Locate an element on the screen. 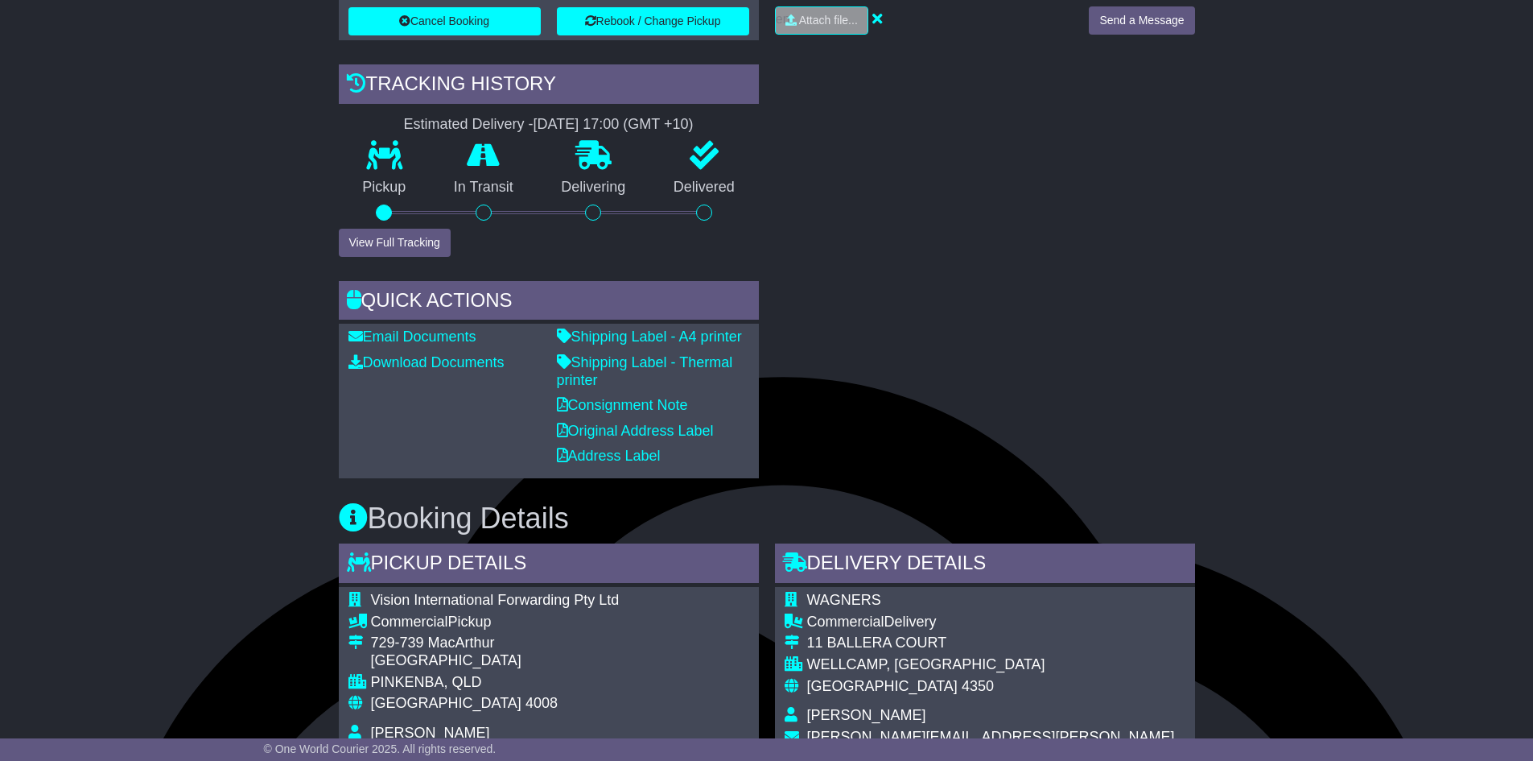 The image size is (1533, 761). h3: Booking Details is located at coordinates (767, 518).